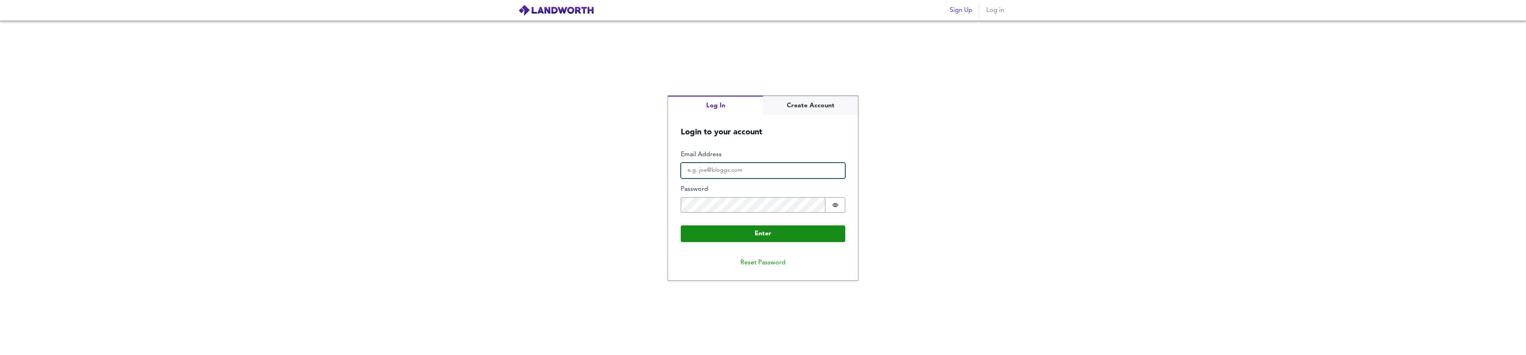  What do you see at coordinates (995, 10) in the screenshot?
I see `span: Log in` at bounding box center [995, 10].